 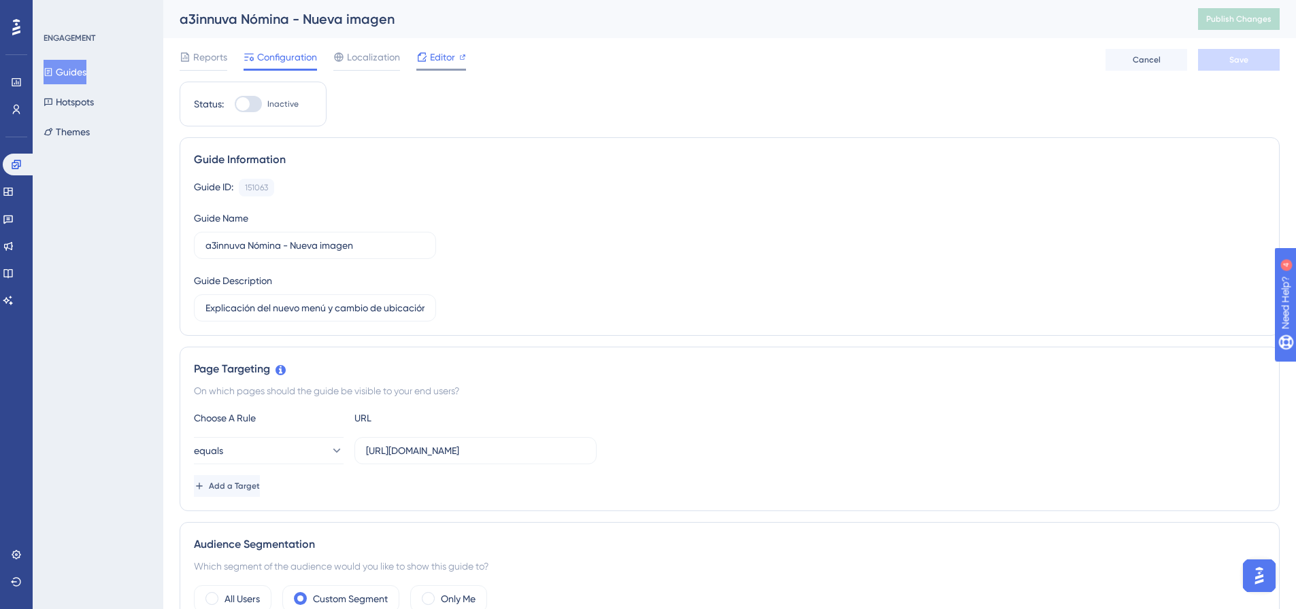 What do you see at coordinates (20, 20) in the screenshot?
I see `img: launcher-image-alternative-text` at bounding box center [20, 20].